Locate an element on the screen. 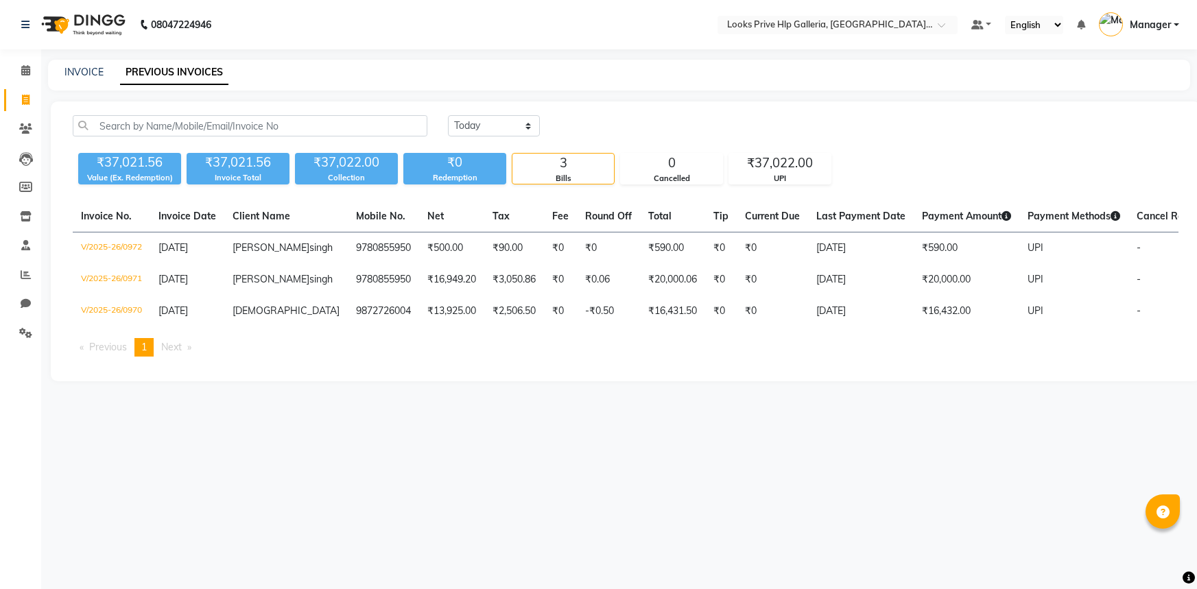 This screenshot has height=589, width=1197. td: V/2025-26/0971 is located at coordinates (111, 280).